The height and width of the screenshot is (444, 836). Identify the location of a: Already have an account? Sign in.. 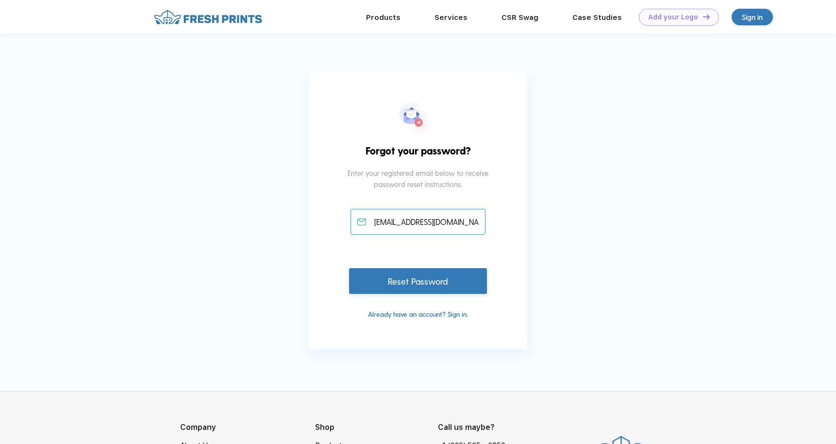
(418, 313).